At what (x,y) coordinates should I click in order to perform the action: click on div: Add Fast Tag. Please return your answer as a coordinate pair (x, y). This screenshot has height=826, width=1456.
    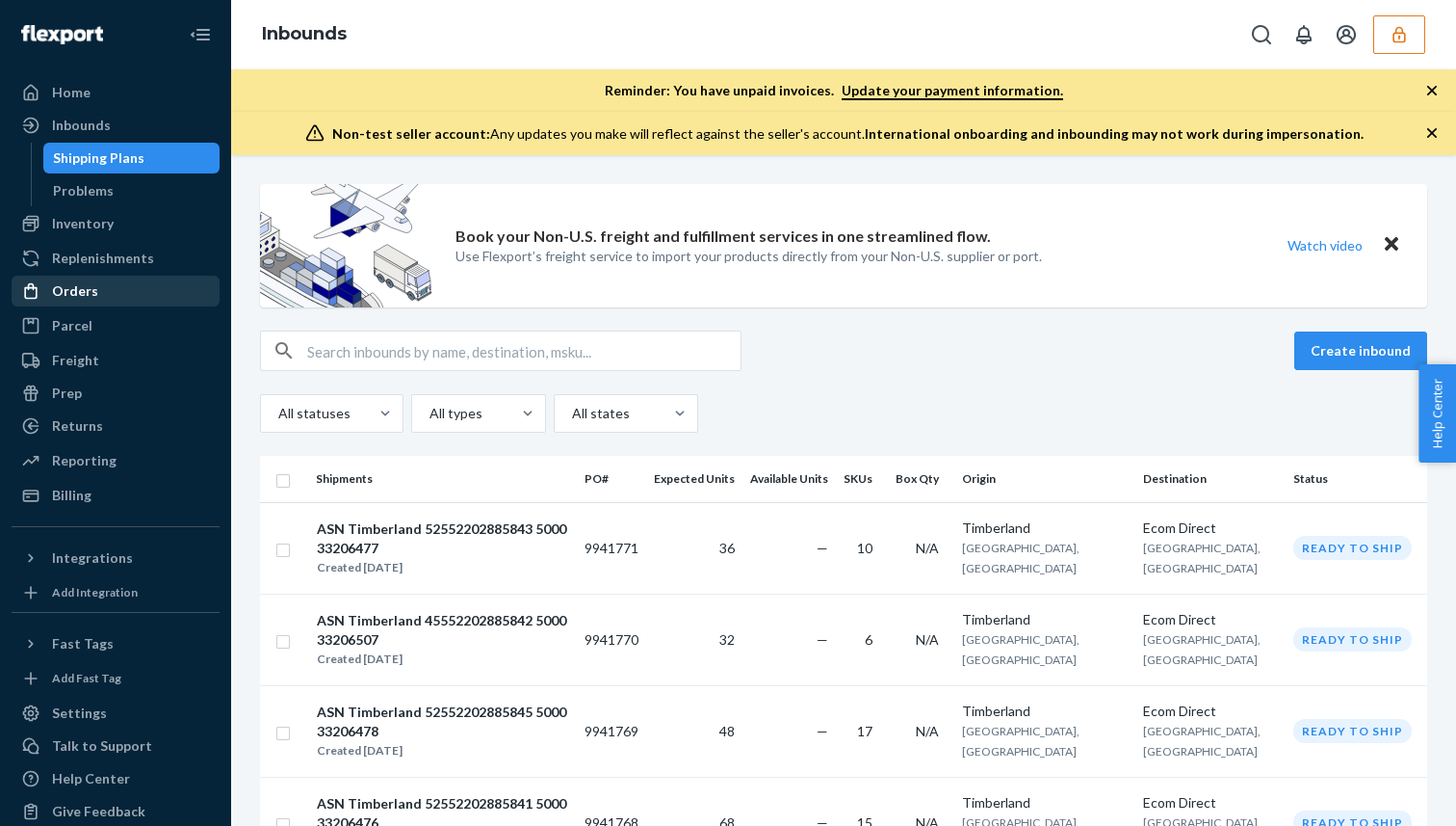
    Looking at the image, I should click on (87, 678).